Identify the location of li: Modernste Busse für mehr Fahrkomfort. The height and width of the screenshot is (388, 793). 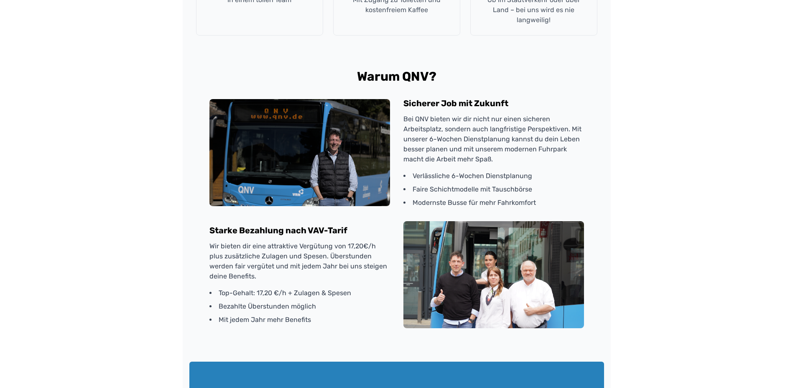
(493, 203).